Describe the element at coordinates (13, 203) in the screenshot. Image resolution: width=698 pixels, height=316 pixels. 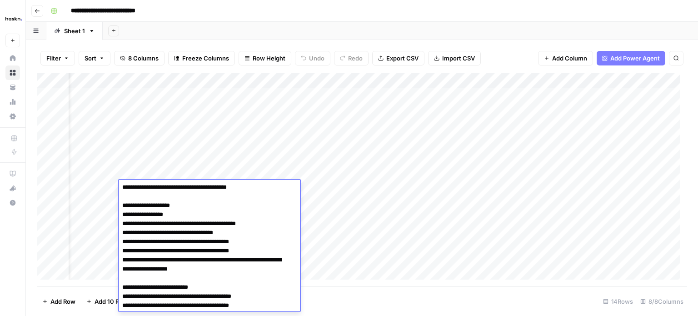
I see `button: Help + Support` at that location.